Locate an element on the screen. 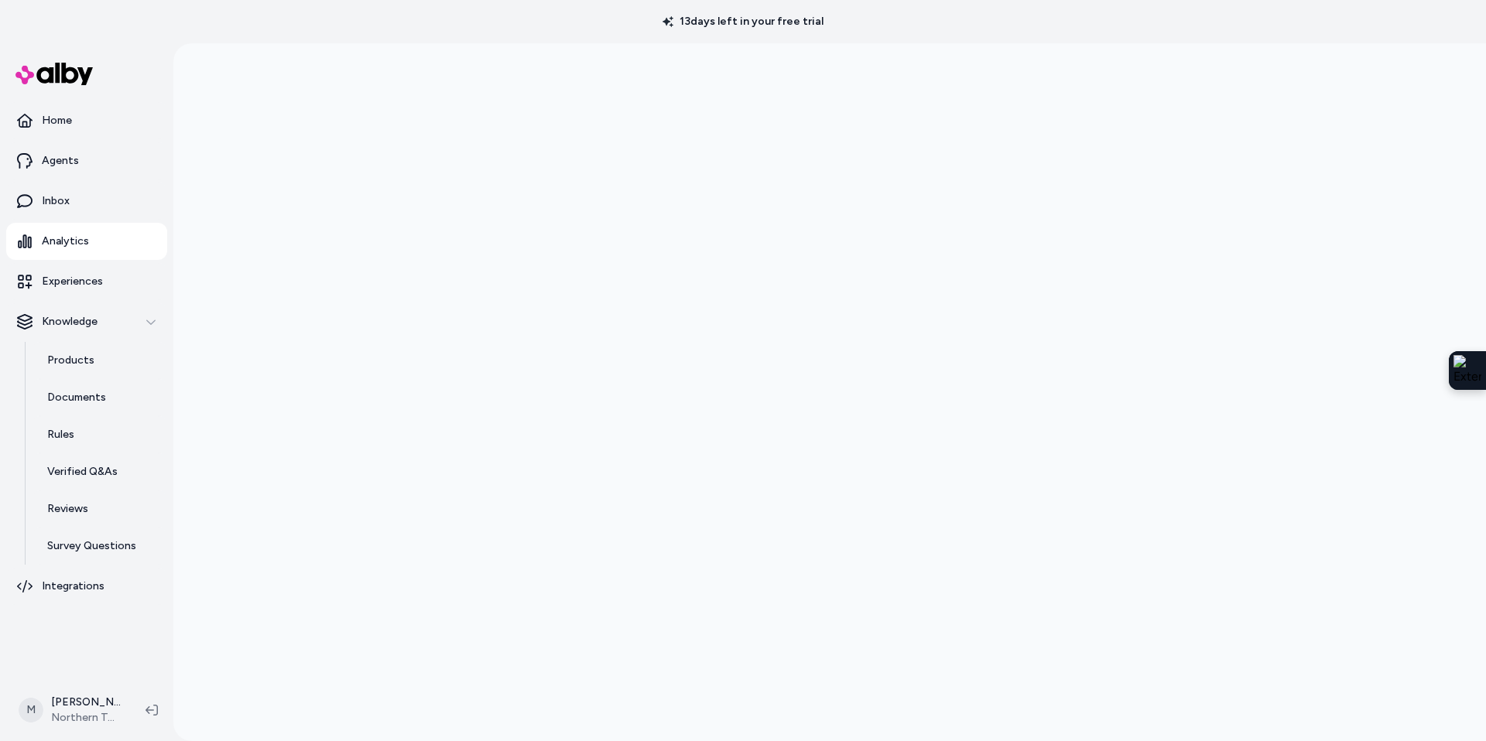 This screenshot has height=741, width=1486. a: Verified Q&As is located at coordinates (99, 472).